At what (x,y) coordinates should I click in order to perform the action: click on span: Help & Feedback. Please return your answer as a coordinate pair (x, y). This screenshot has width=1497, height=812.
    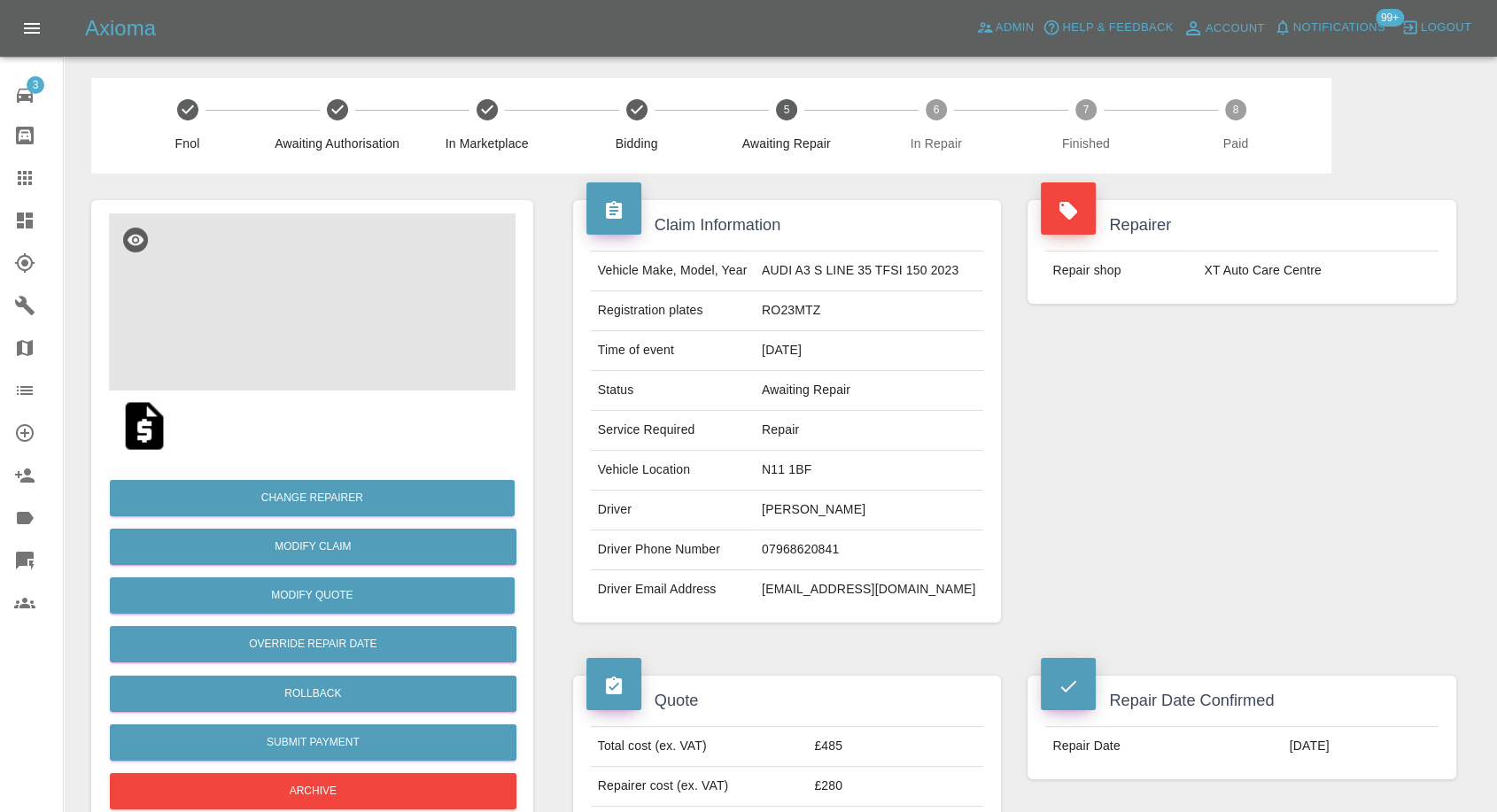
    Looking at the image, I should click on (1117, 28).